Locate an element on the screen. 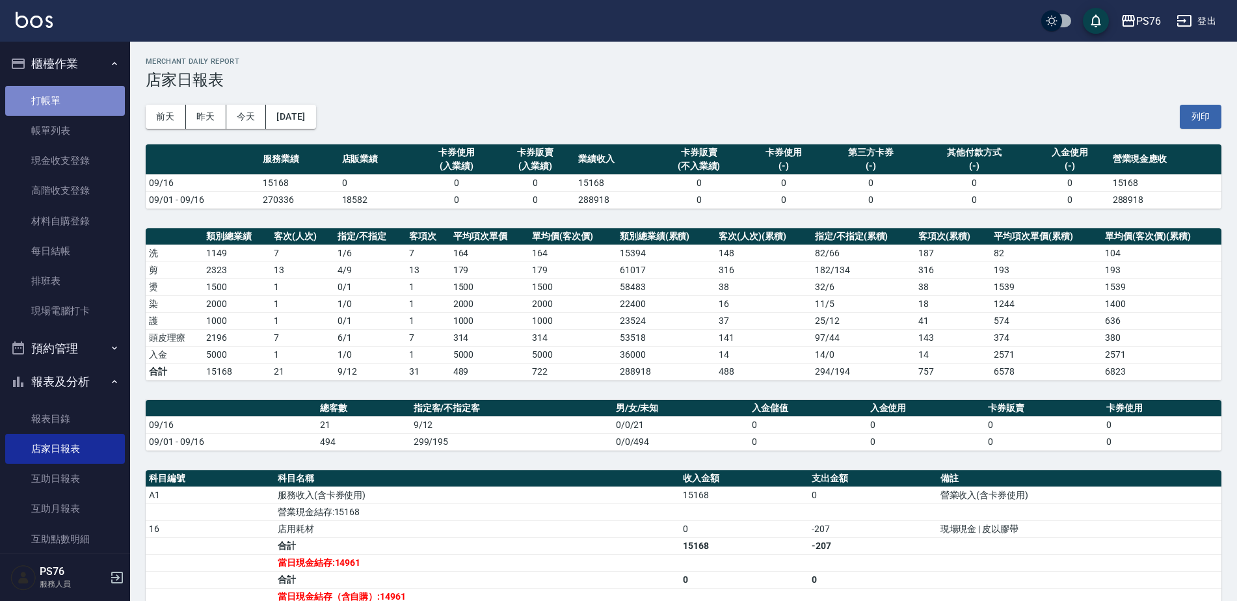 This screenshot has width=1237, height=601. td: 32 / 6 is located at coordinates (863, 287).